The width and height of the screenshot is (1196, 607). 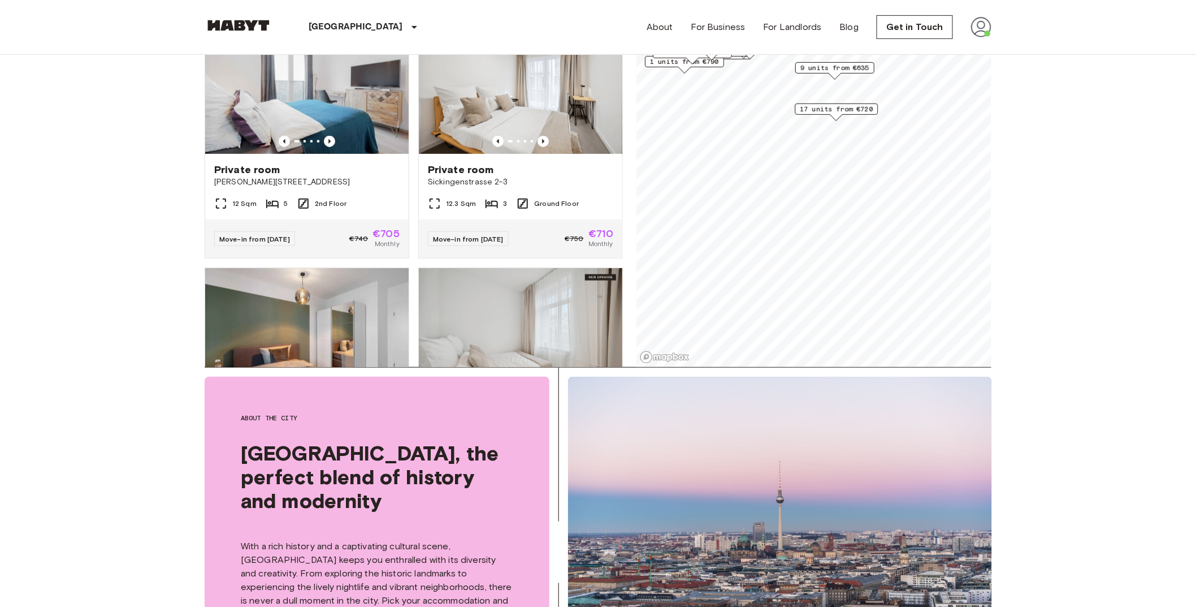 What do you see at coordinates (915, 27) in the screenshot?
I see `a: Get in Touch` at bounding box center [915, 27].